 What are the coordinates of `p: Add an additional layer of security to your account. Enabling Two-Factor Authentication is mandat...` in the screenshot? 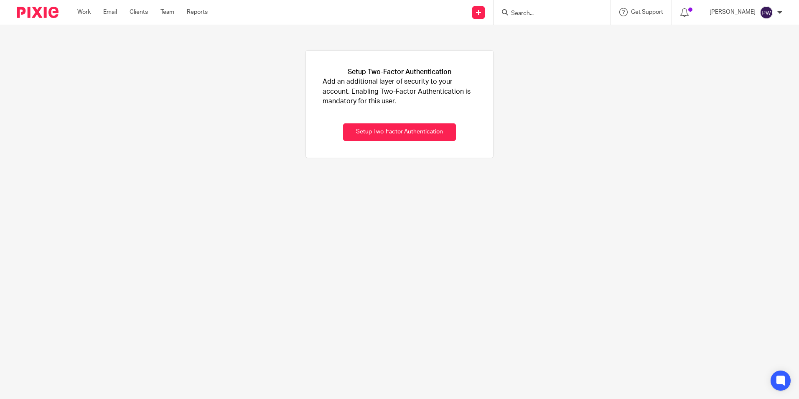 It's located at (400, 92).